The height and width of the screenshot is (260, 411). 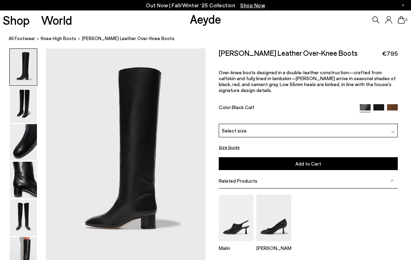 What do you see at coordinates (274, 218) in the screenshot?
I see `img: Giotta Round-Toe Pumps` at bounding box center [274, 218].